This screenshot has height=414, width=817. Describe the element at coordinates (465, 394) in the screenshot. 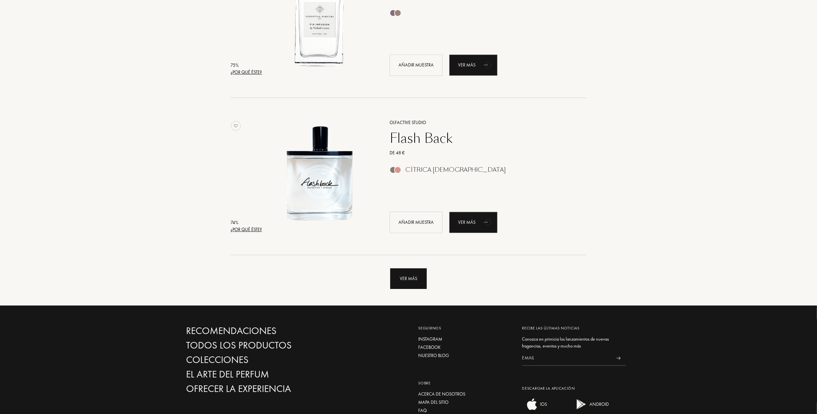

I see `a: Acerca de nosotros` at that location.